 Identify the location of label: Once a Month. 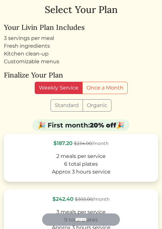
(105, 88).